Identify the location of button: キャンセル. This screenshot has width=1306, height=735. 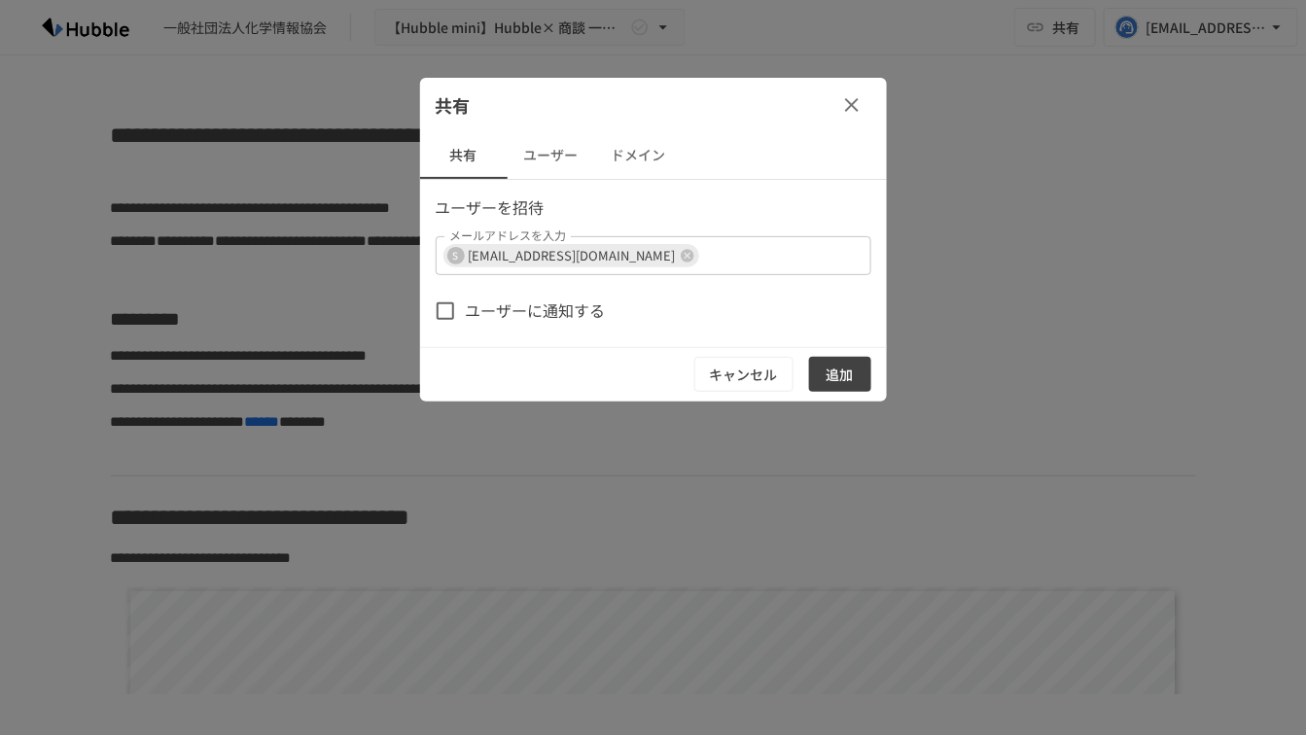
(744, 374).